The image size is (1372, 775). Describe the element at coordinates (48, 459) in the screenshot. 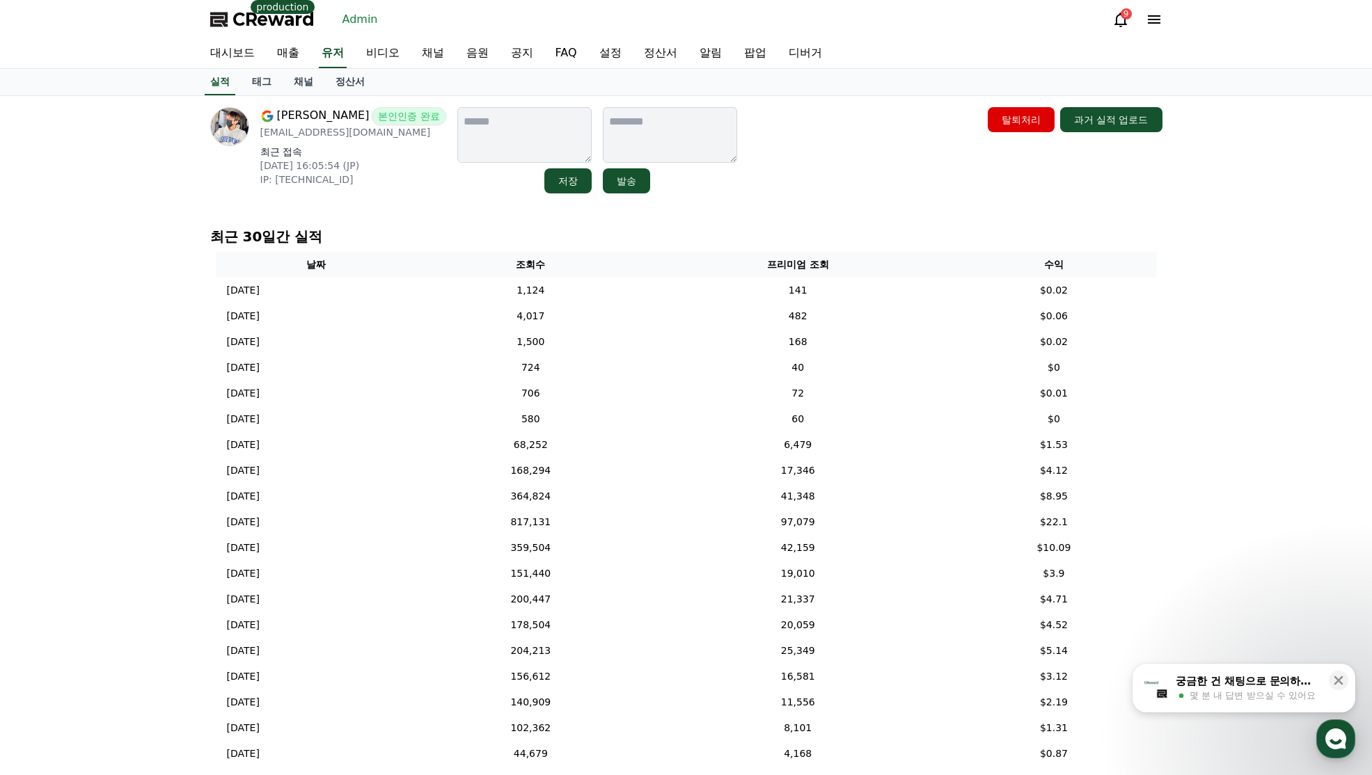

I see `a: 홈` at that location.